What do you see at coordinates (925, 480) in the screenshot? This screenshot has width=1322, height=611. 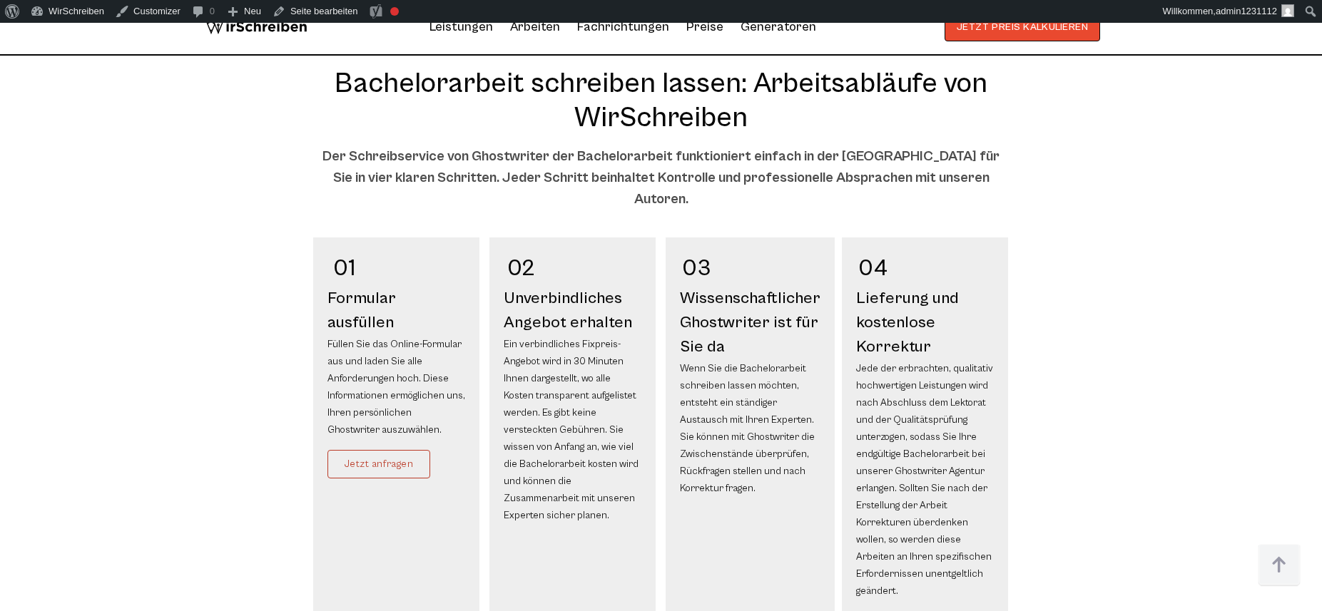 I see `span: Jede der erbrachten, qualitativ hochwertigen Leistungen wird nach Abschluss dem Lektorat und der ...` at bounding box center [925, 480].